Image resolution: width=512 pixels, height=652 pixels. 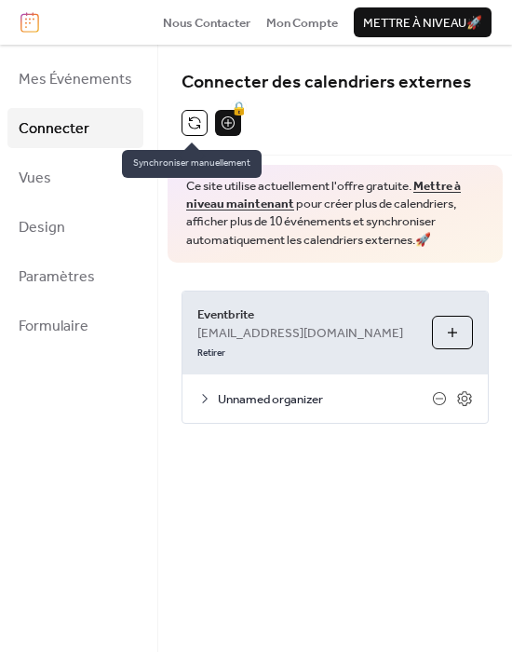 I want to click on span: Ce site utilise actuellement l'offre gratuite. pour créer plus de calendriers, afficher plus de 1..., so click(x=335, y=213).